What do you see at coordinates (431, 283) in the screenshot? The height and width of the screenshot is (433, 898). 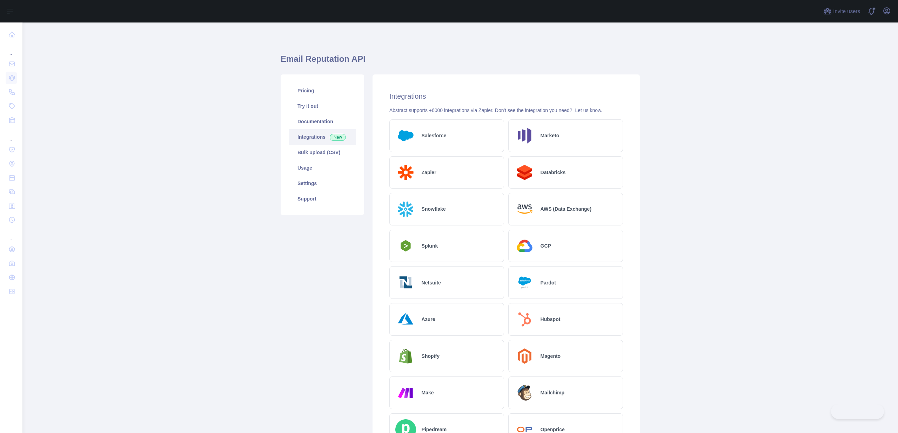 I see `h2: Netsuite` at bounding box center [431, 283].